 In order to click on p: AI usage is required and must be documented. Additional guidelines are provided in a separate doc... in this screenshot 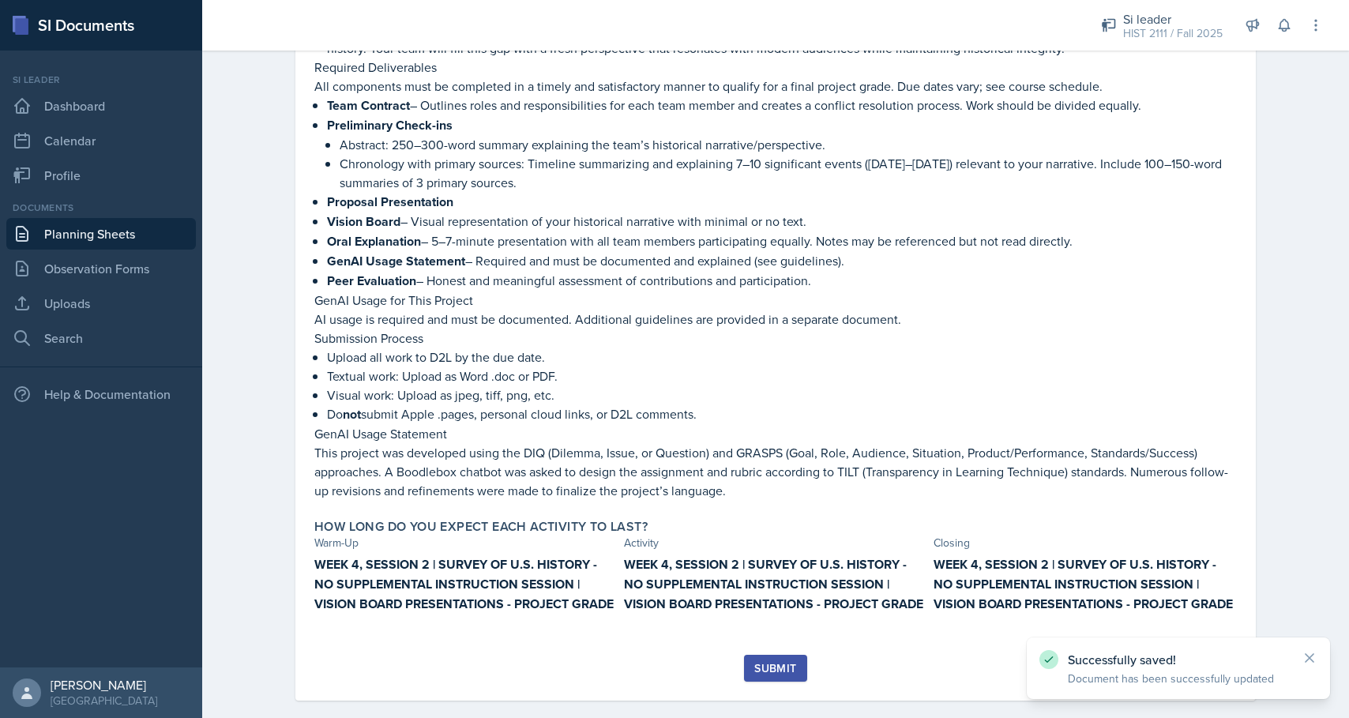, I will do `click(776, 319)`.